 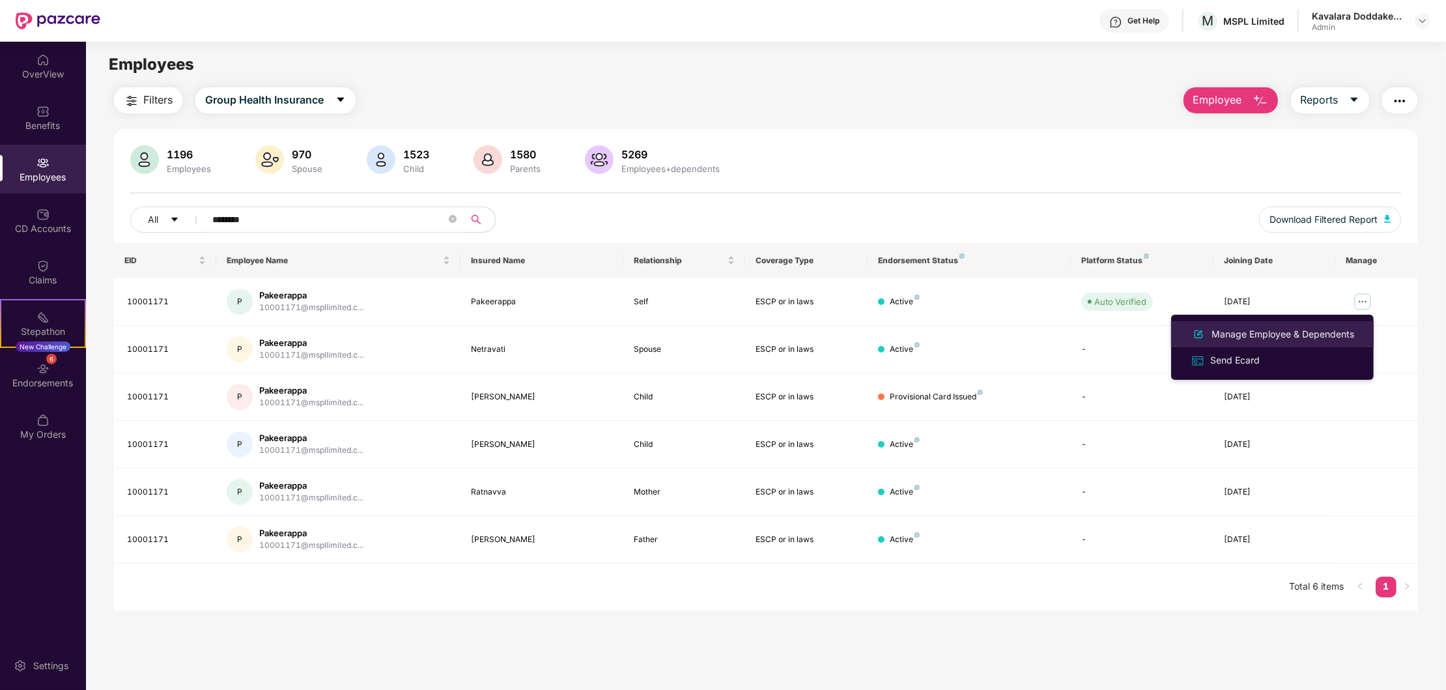 I want to click on div: Parents, so click(x=525, y=169).